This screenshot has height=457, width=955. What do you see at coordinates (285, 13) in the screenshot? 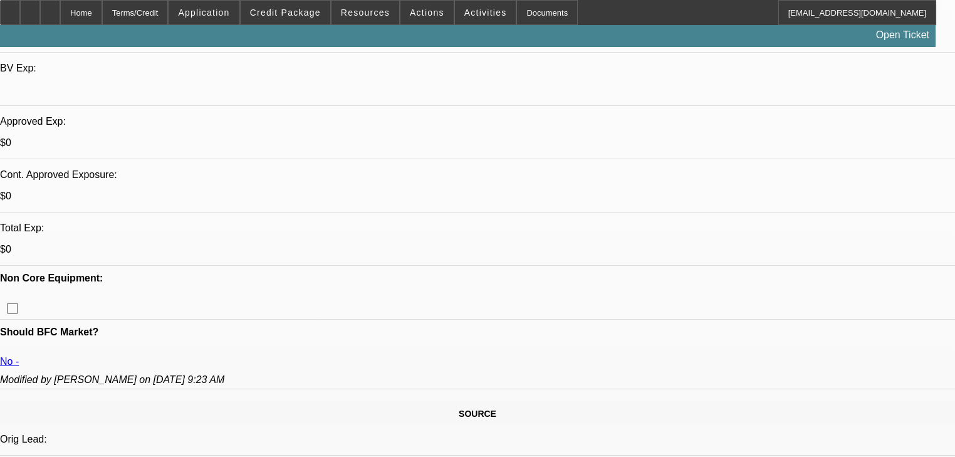
I see `button: Credit Package` at bounding box center [285, 13].